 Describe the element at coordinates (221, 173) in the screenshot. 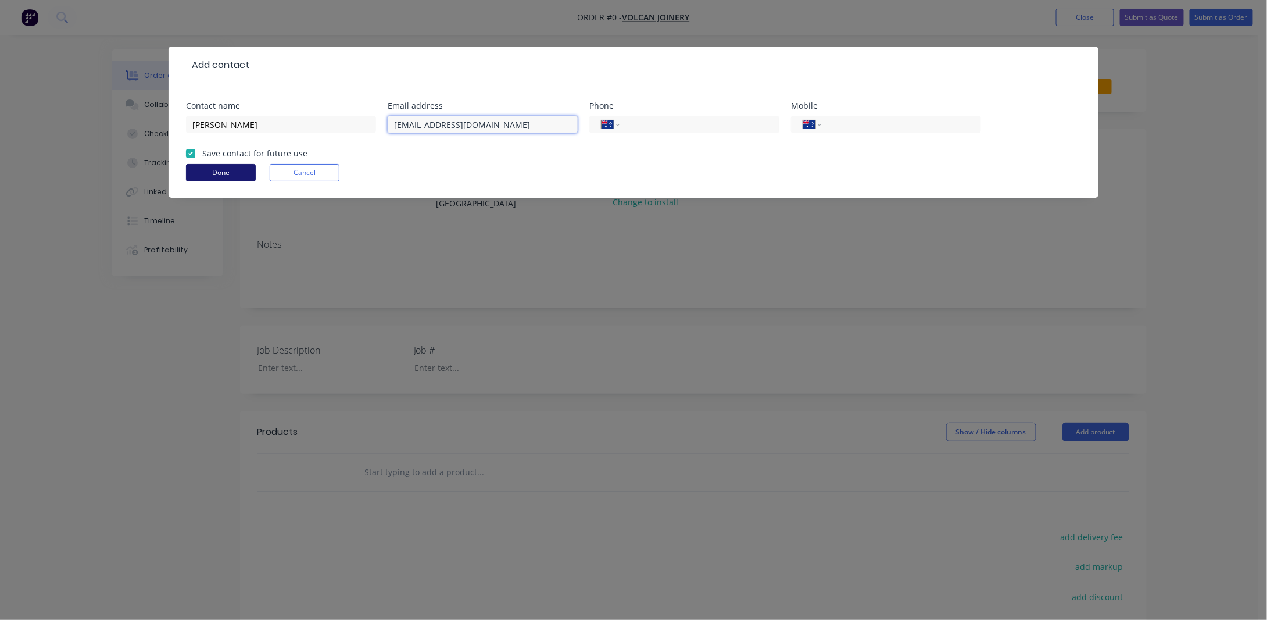

I see `button: Done` at that location.